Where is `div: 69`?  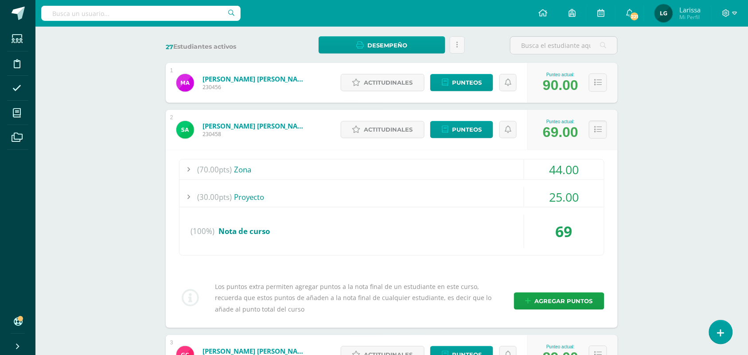 div: 69 is located at coordinates (564, 231).